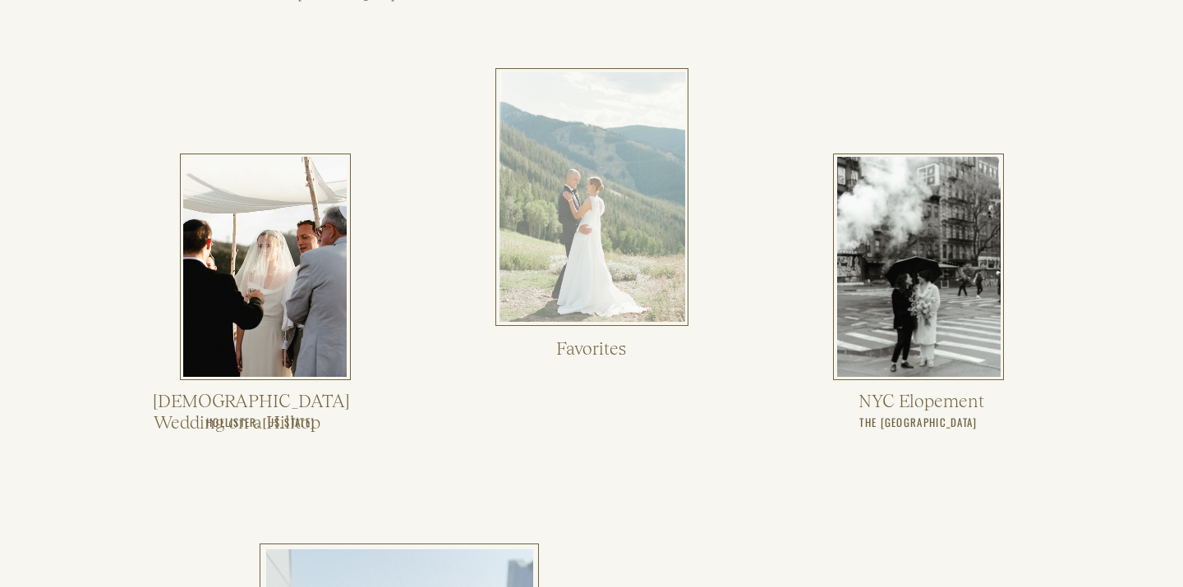 The width and height of the screenshot is (1183, 587). I want to click on a: Favorites, so click(592, 349).